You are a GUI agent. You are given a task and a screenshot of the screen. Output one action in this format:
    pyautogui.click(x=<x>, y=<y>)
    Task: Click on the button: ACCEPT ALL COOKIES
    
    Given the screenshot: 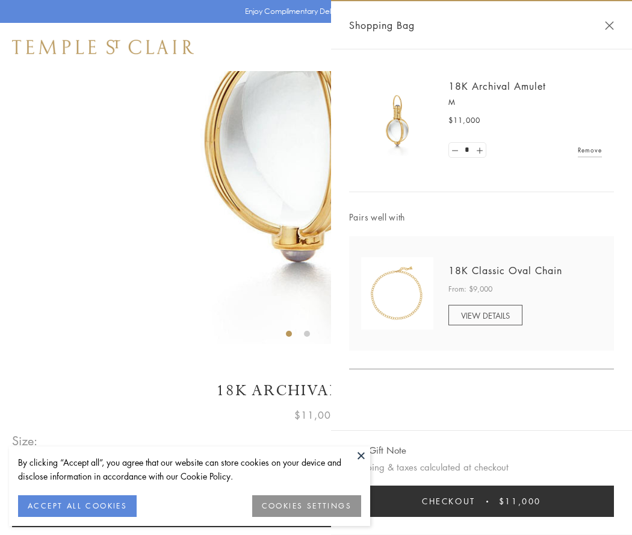 What is the action you would take?
    pyautogui.click(x=77, y=506)
    